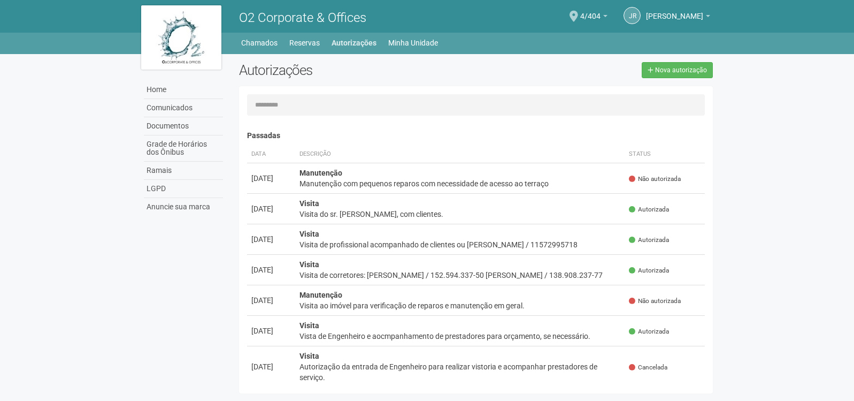 This screenshot has height=401, width=854. What do you see at coordinates (354, 43) in the screenshot?
I see `a: Autorizações` at bounding box center [354, 43].